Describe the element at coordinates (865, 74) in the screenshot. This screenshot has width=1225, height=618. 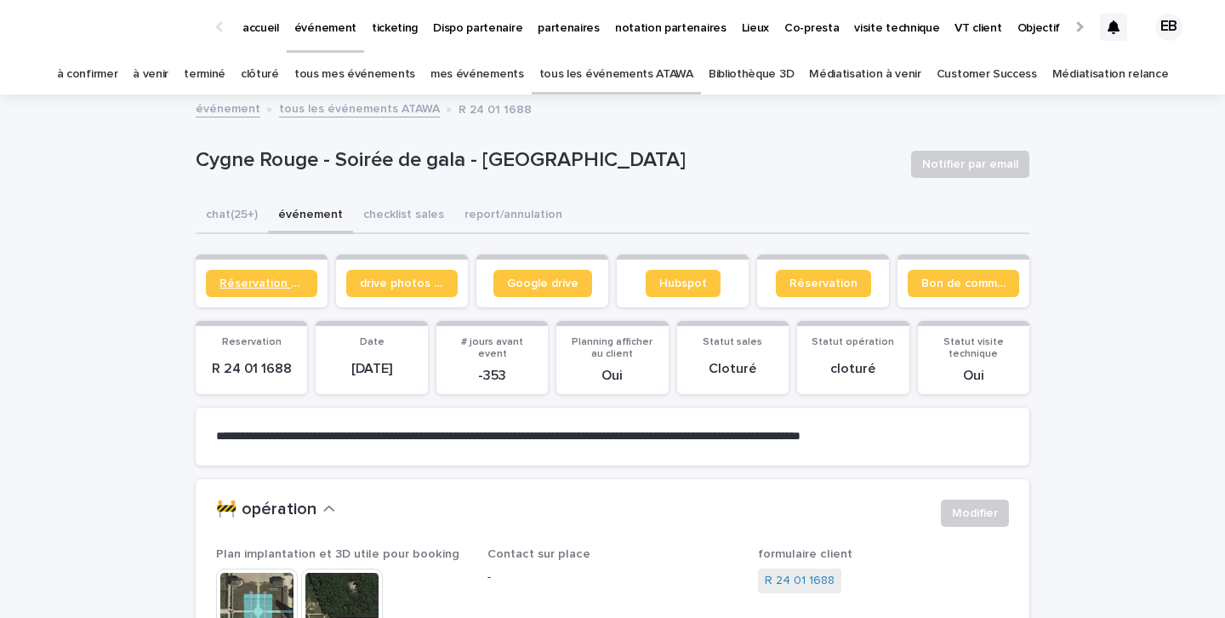
I see `a: Médiatisation à venir` at that location.